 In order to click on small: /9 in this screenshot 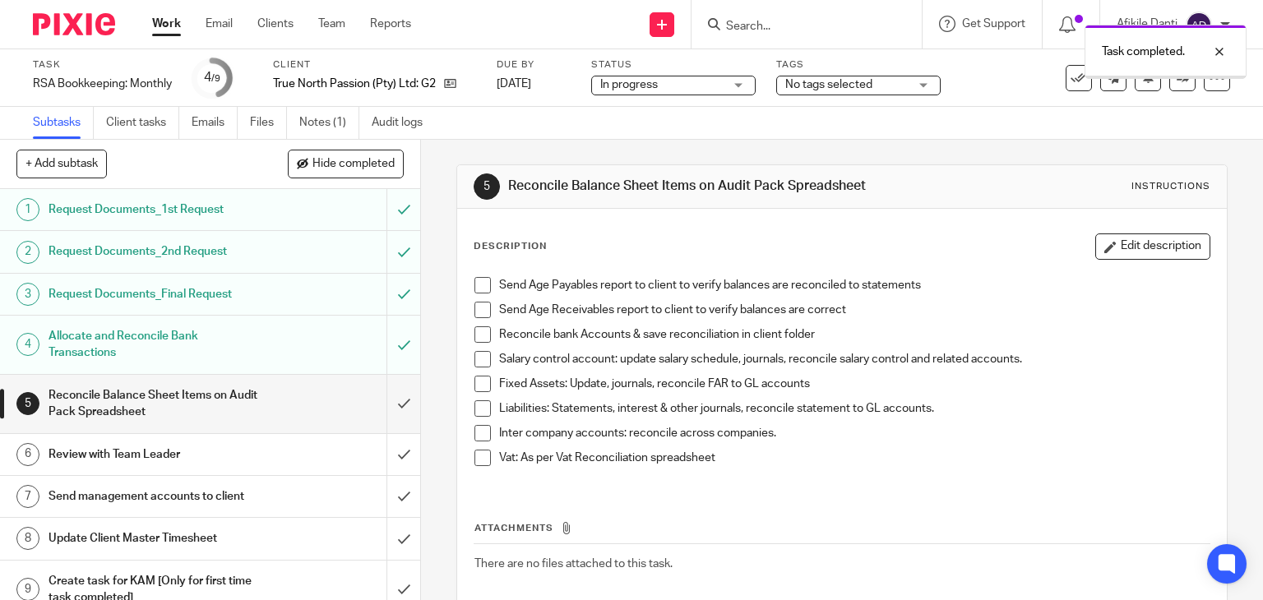, I will do `click(215, 78)`.